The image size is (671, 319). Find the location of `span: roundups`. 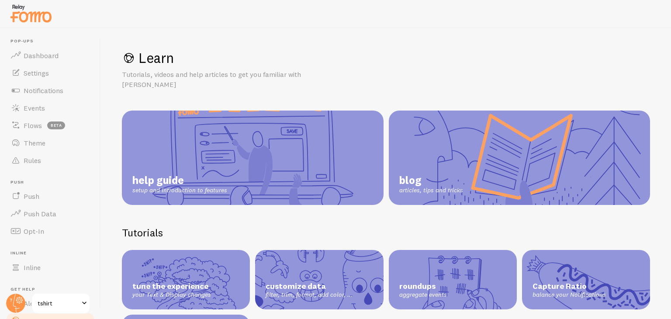

span: roundups is located at coordinates (453, 286).